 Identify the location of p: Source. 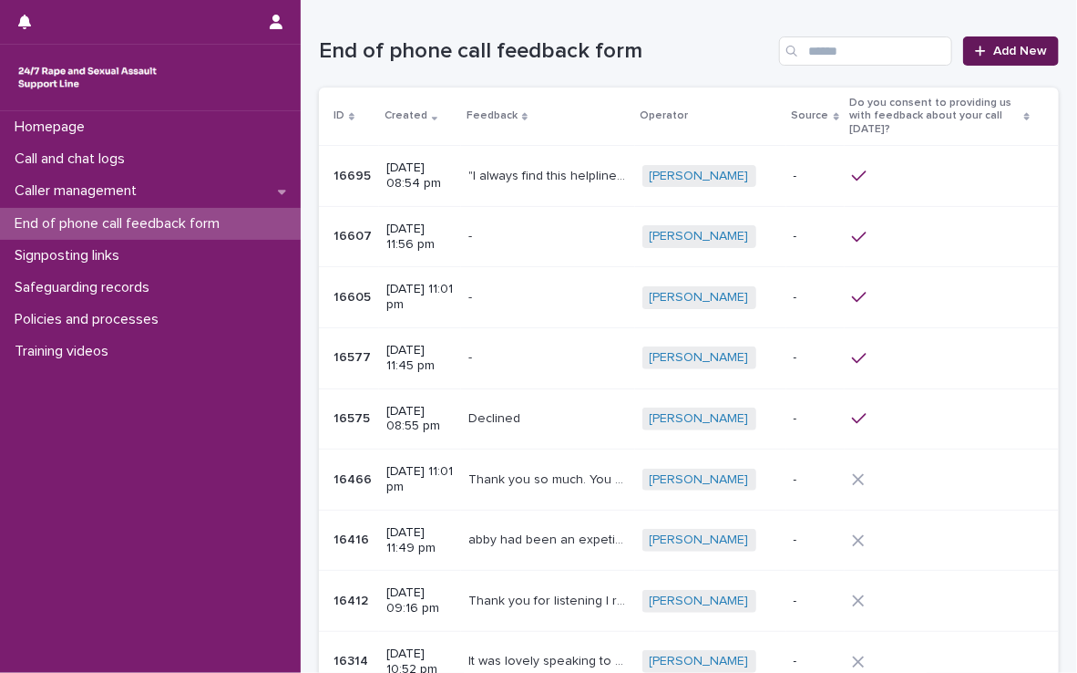
(810, 116).